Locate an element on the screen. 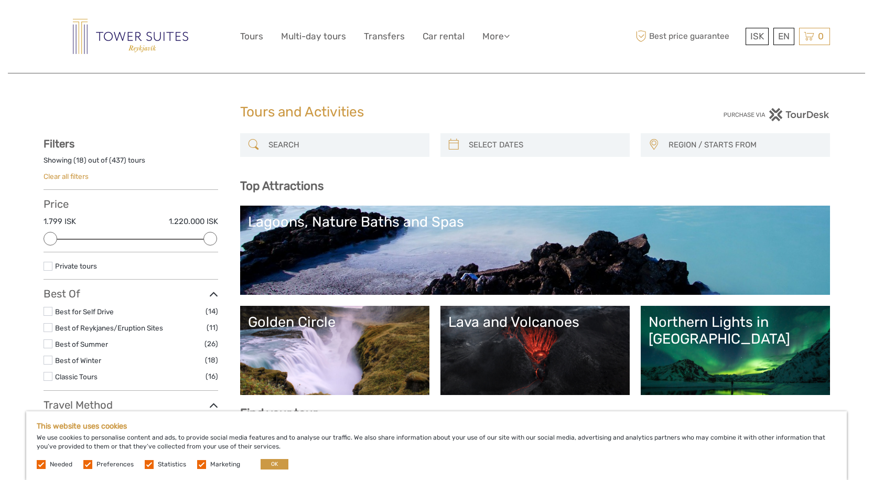  input: SEARCH is located at coordinates (344, 145).